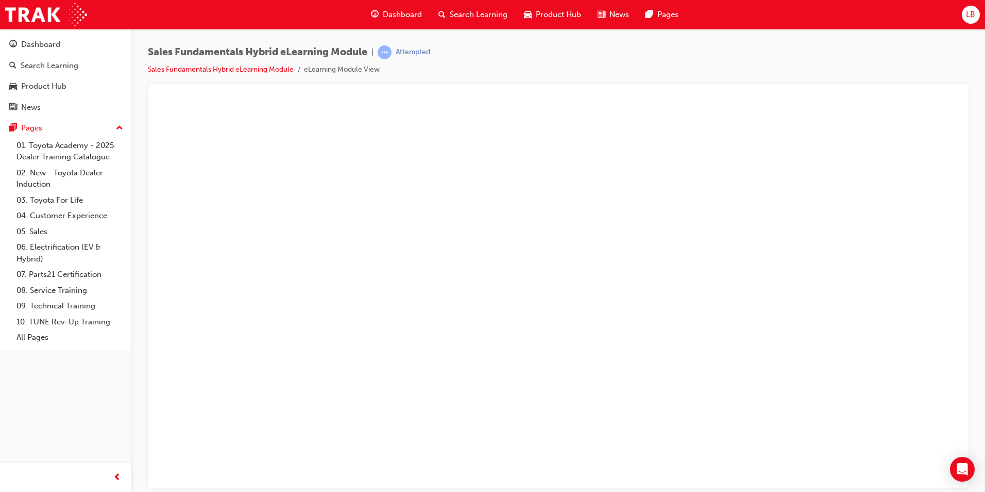 This screenshot has height=492, width=985. What do you see at coordinates (65, 86) in the screenshot?
I see `a: Product Hub` at bounding box center [65, 86].